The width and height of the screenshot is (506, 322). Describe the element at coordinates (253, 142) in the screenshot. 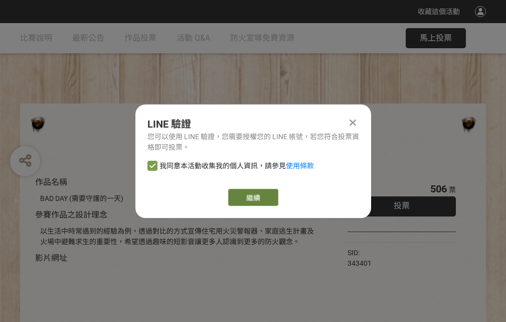

I see `div: 您可以使用 LINE 驗證，您需要授權您的 LINE 帳號，若您符合投票資格即可投票。` at that location.